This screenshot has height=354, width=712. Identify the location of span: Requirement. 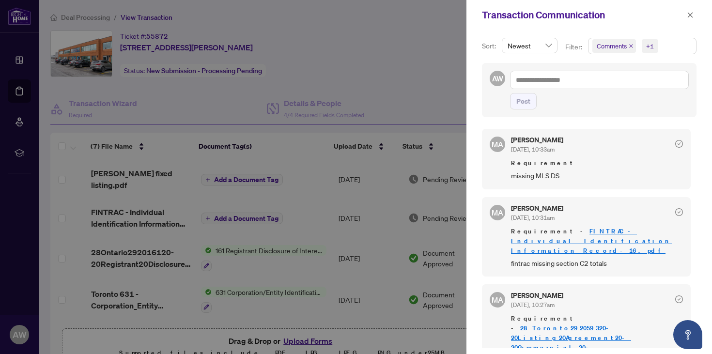
(597, 163).